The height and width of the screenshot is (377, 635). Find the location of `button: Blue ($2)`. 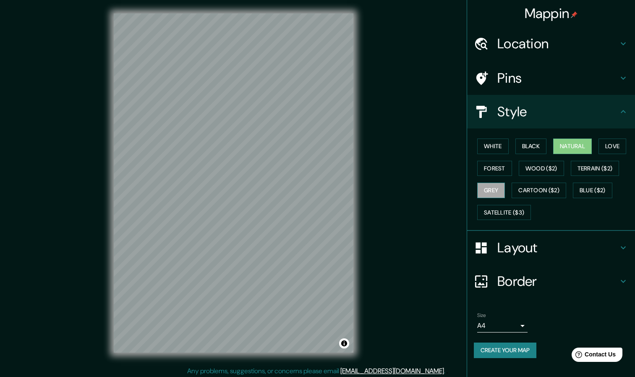

button: Blue ($2) is located at coordinates (593, 190).